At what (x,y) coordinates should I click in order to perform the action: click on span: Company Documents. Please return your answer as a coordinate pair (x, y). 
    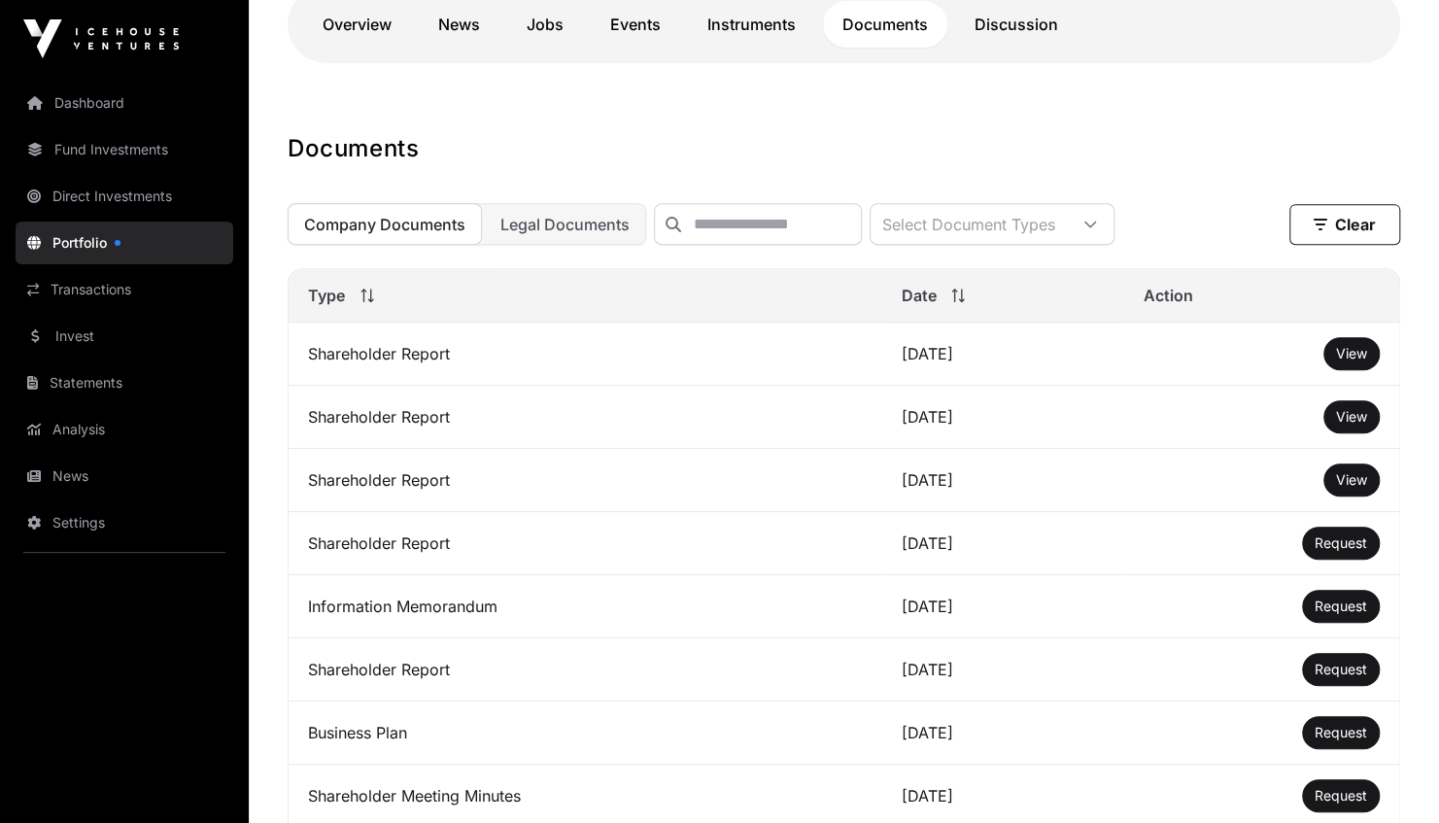
    Looking at the image, I should click on (385, 224).